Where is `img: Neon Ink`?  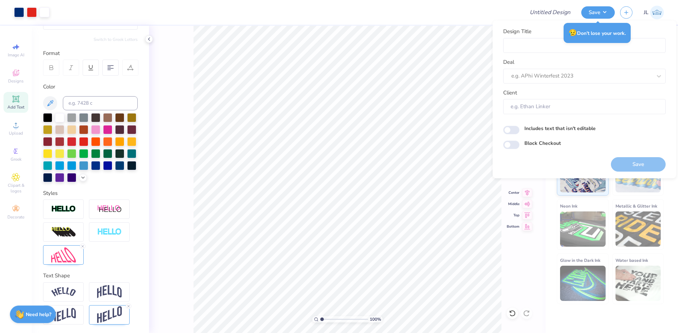 img: Neon Ink is located at coordinates (582, 229).